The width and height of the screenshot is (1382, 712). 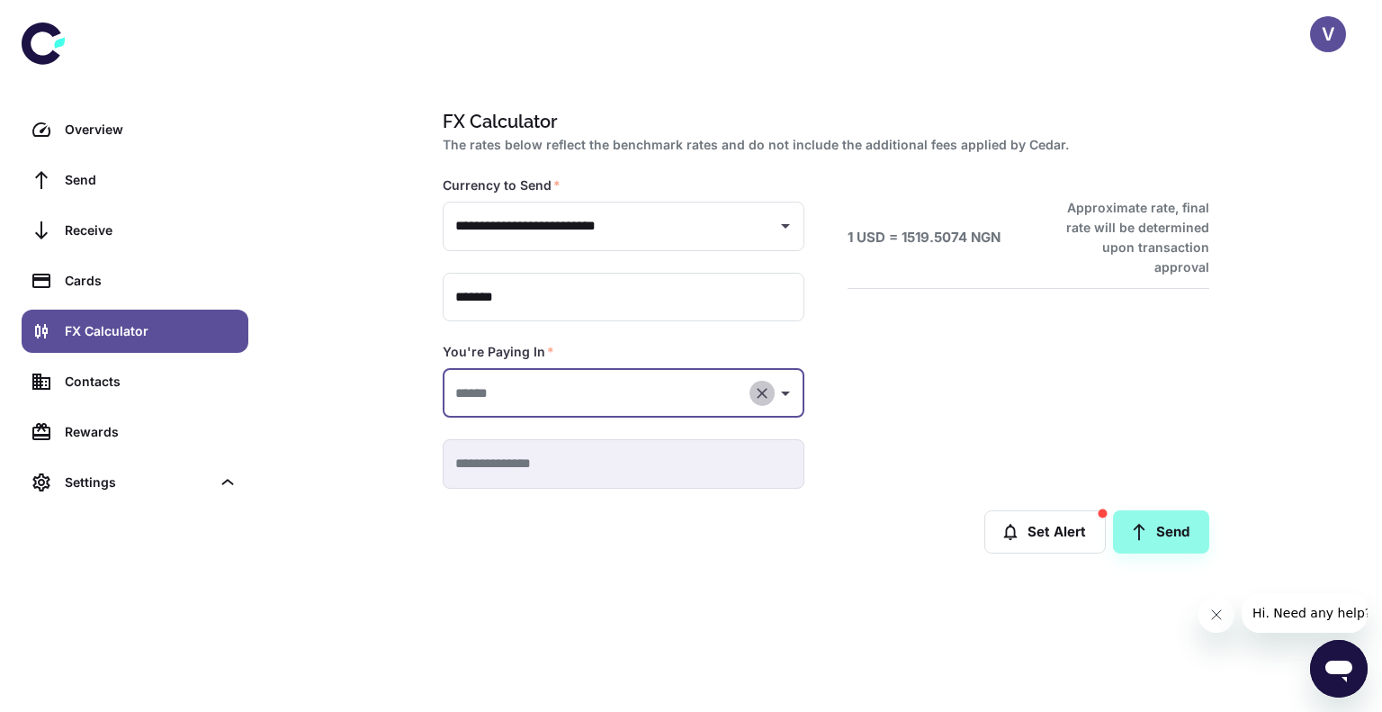 I want to click on label: You're Paying In, so click(x=499, y=352).